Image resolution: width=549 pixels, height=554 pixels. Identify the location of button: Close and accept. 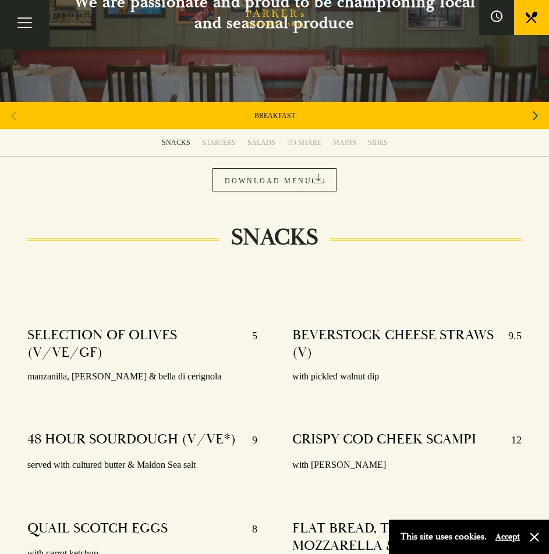
(534, 537).